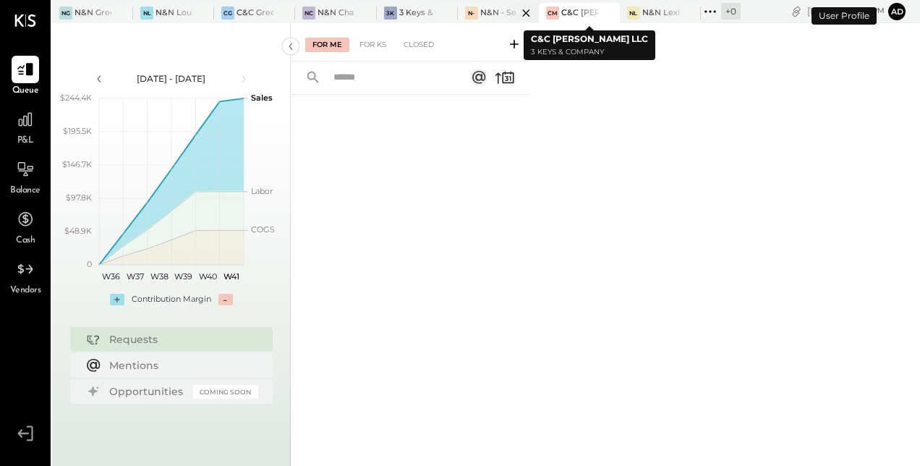 This screenshot has height=466, width=920. Describe the element at coordinates (878, 11) in the screenshot. I see `span: pm` at that location.